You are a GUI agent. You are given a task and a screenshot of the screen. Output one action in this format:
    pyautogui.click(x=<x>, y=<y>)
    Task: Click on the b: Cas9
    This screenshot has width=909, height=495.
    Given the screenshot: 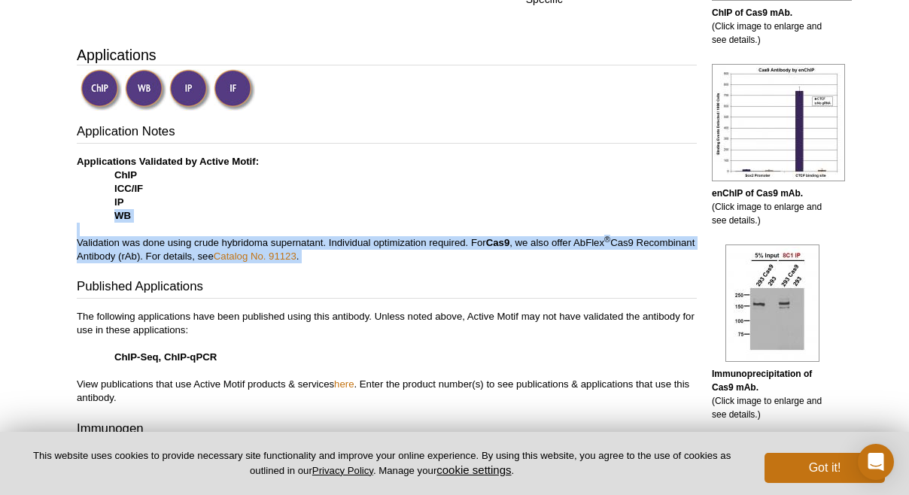 What is the action you would take?
    pyautogui.click(x=498, y=242)
    